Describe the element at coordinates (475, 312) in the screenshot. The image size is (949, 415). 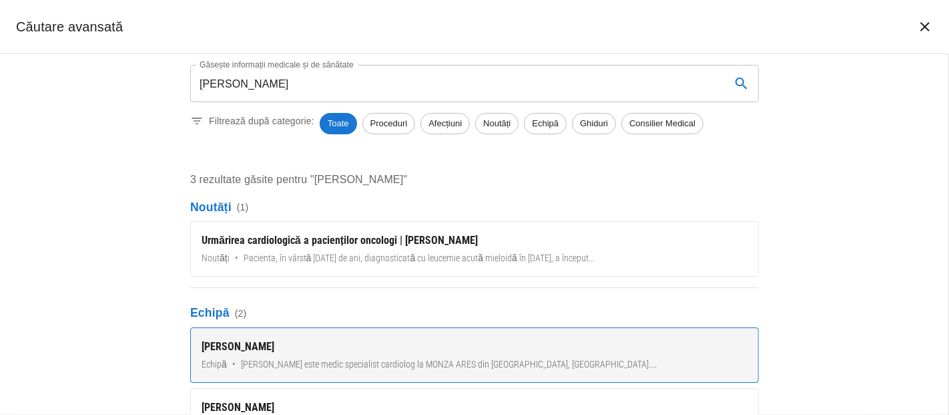
I see `p: Echipă` at that location.